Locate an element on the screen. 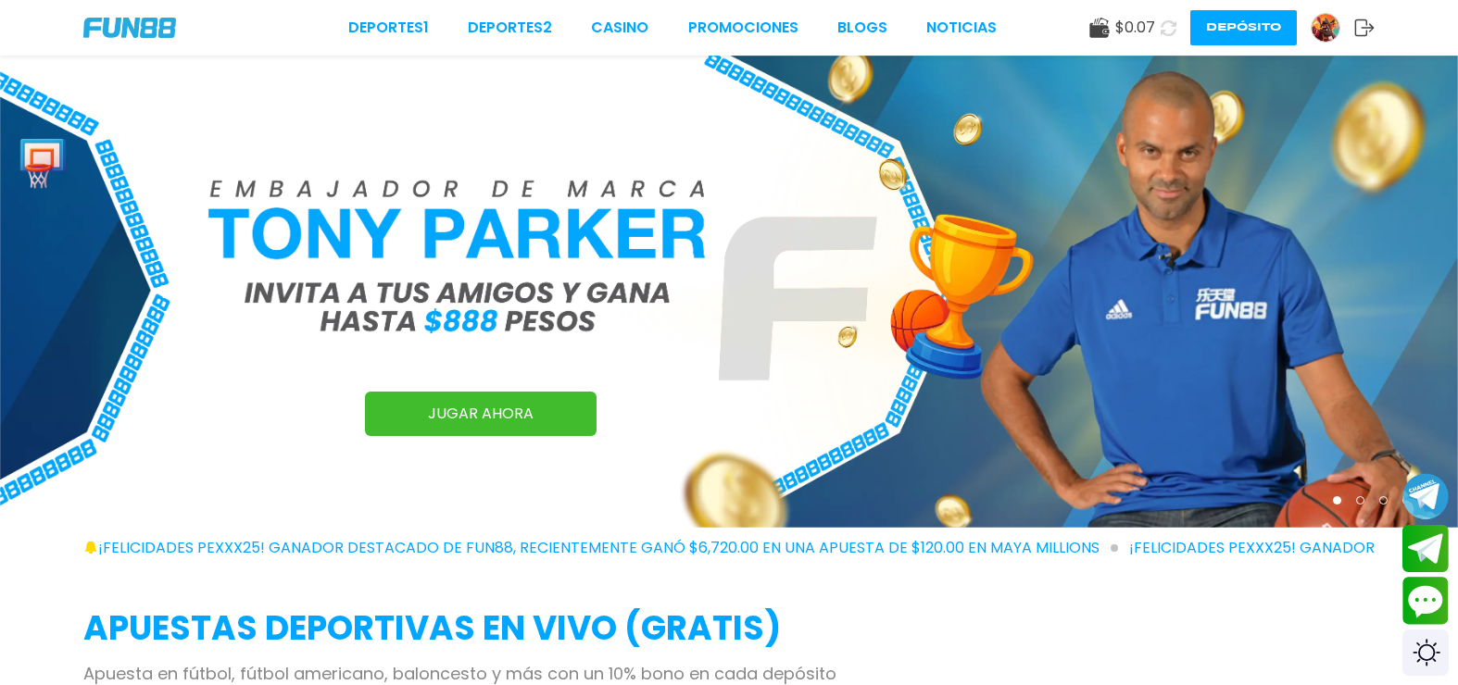 Image resolution: width=1458 pixels, height=685 pixels. a: Deportes1 is located at coordinates (388, 28).